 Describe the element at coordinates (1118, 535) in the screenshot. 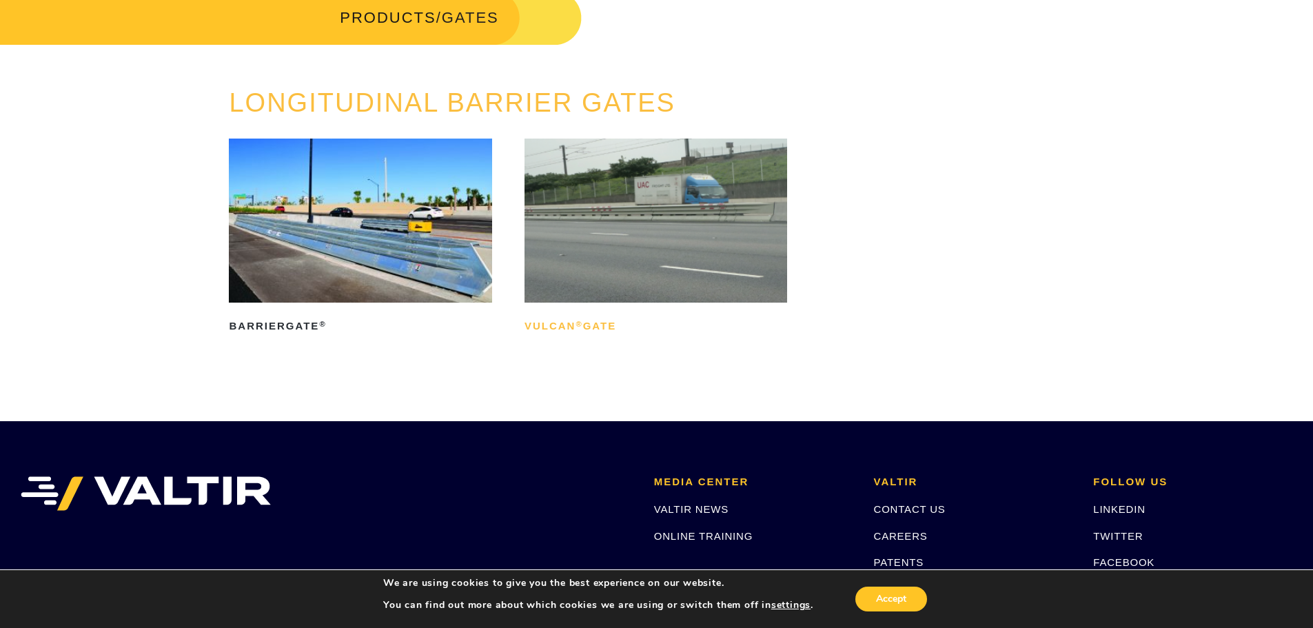

I see `a: TWITTER` at that location.